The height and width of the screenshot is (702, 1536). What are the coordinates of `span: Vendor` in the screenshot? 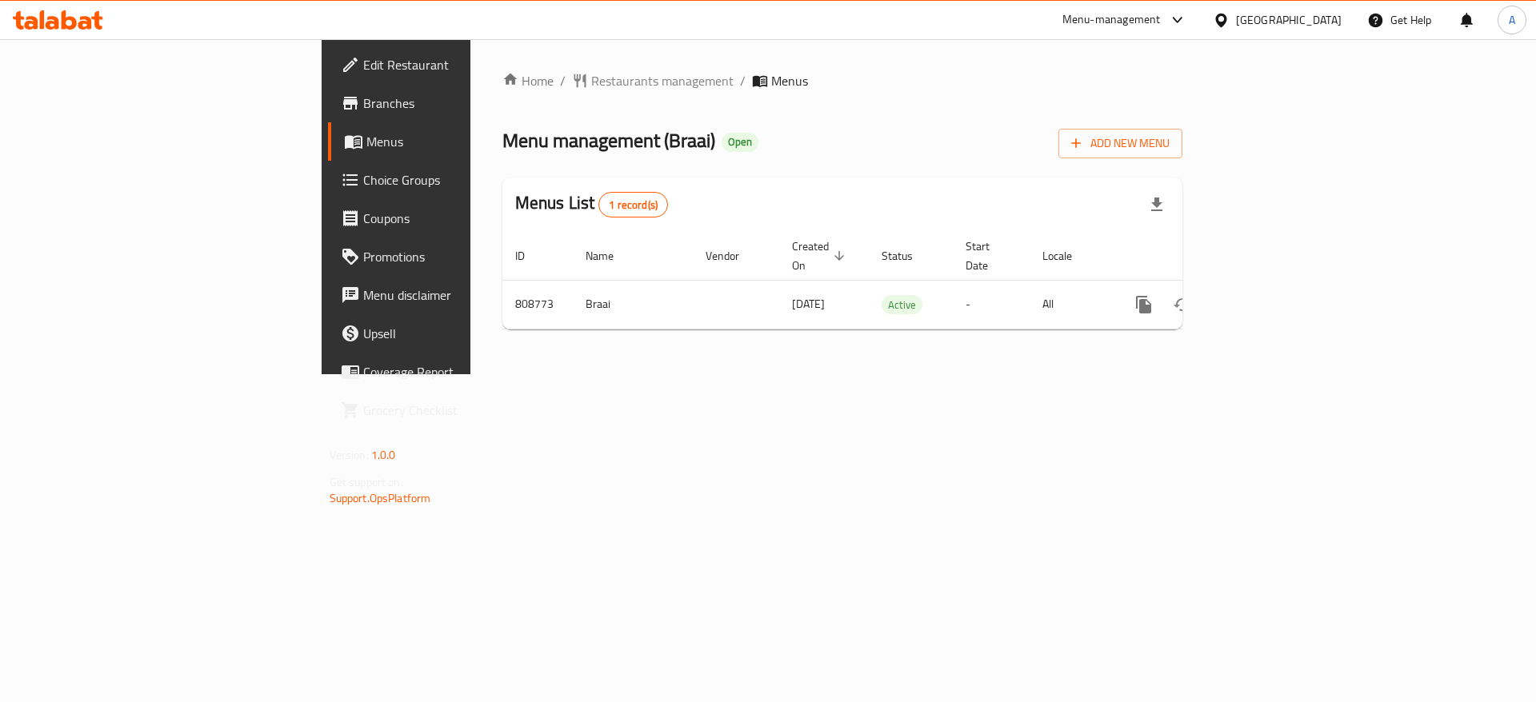 It's located at (733, 256).